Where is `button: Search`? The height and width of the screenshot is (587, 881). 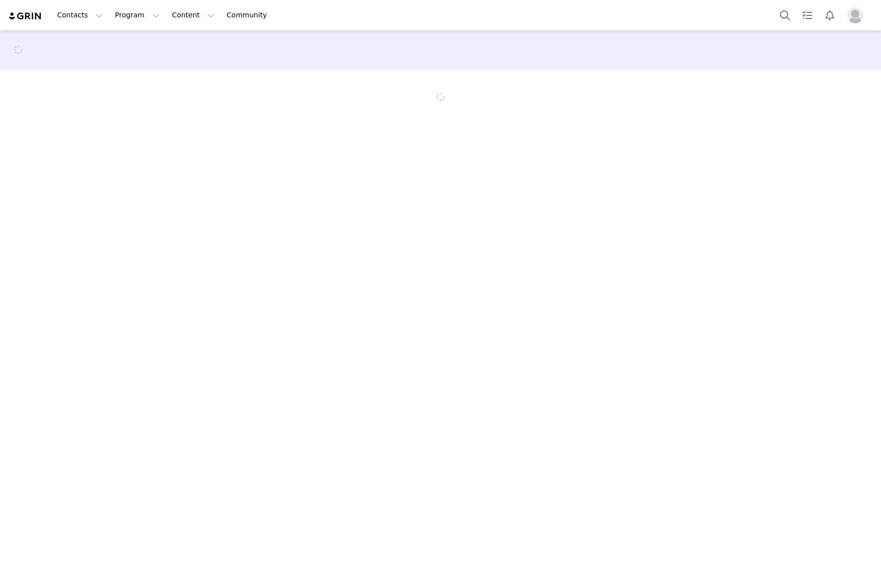 button: Search is located at coordinates (785, 15).